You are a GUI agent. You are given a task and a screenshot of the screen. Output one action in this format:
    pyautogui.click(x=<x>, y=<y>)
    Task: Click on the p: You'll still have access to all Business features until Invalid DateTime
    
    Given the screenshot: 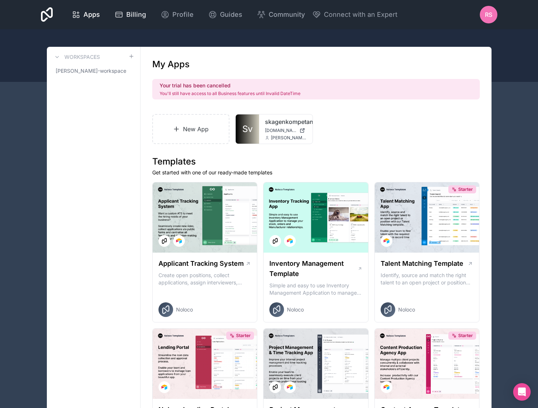 What is the action you would take?
    pyautogui.click(x=230, y=94)
    